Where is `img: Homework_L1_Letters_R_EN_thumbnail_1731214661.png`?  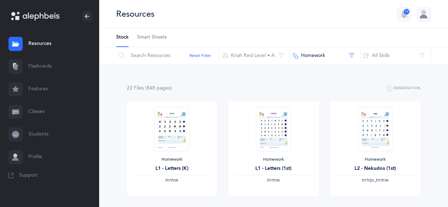
img: Homework_L1_Letters_R_EN_thumbnail_1731214661.png is located at coordinates (172, 129).